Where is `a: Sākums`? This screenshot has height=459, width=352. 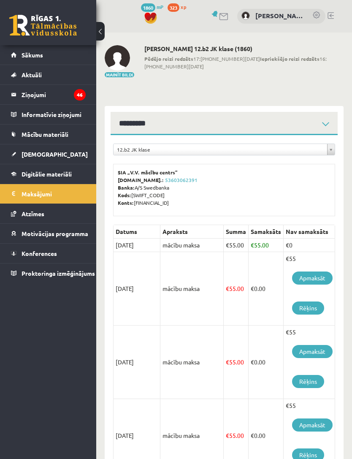 a: Sākums is located at coordinates (48, 55).